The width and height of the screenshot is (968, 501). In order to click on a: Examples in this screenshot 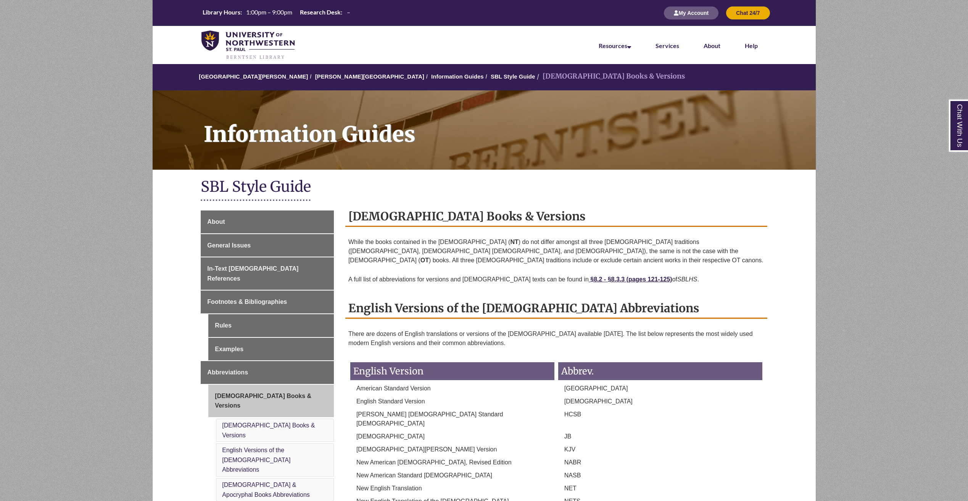, I will do `click(271, 350)`.